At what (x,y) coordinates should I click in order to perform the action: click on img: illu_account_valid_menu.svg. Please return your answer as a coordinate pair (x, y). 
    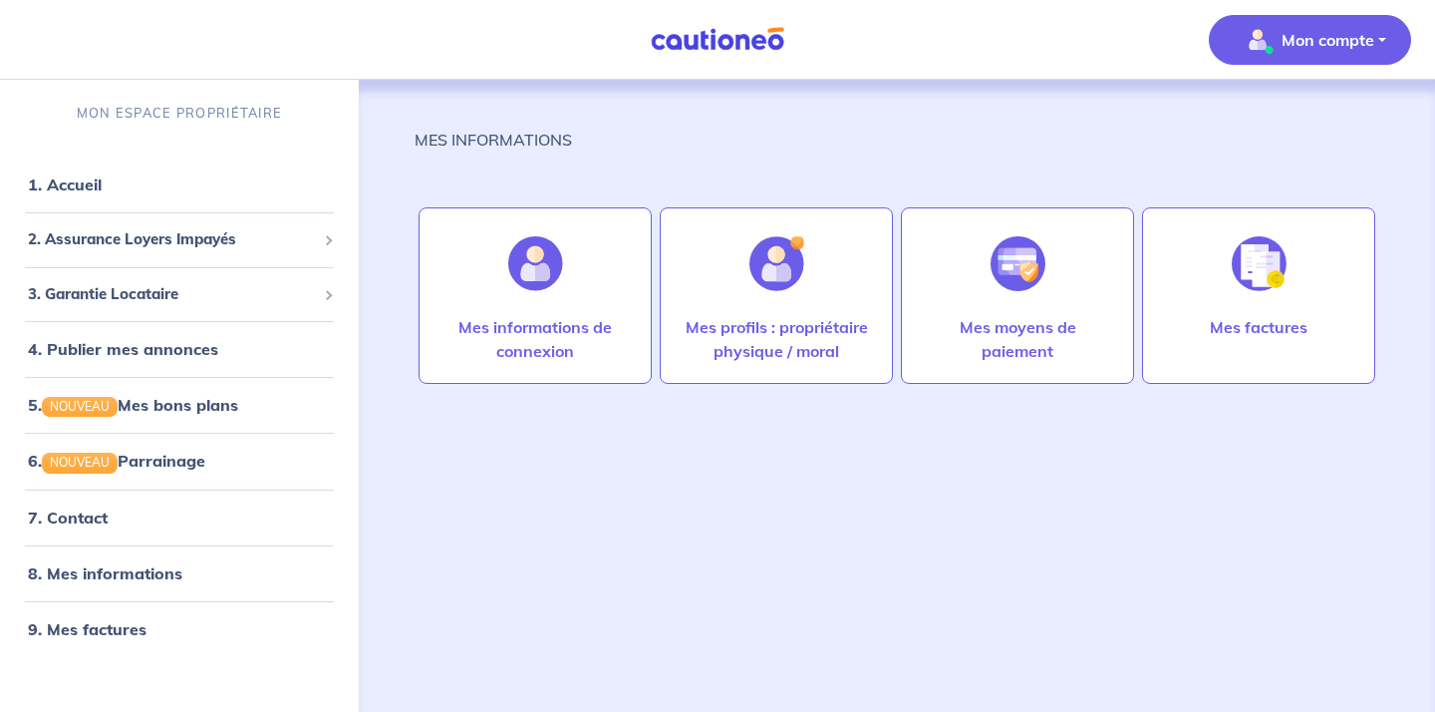
    Looking at the image, I should click on (1258, 40).